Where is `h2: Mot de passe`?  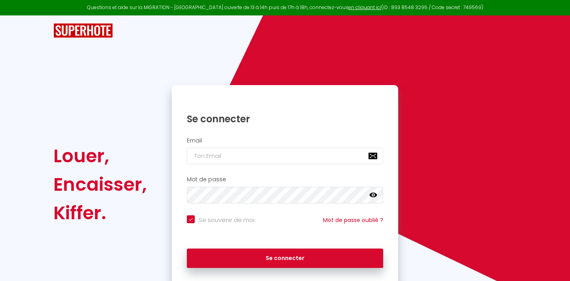
h2: Mot de passe is located at coordinates (285, 179).